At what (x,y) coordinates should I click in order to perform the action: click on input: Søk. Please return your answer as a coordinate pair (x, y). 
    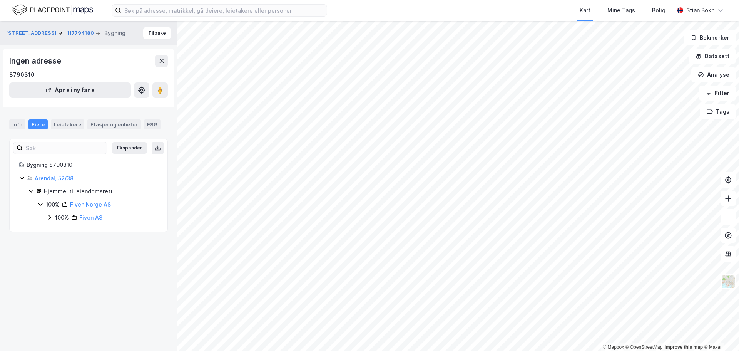
    Looking at the image, I should click on (65, 148).